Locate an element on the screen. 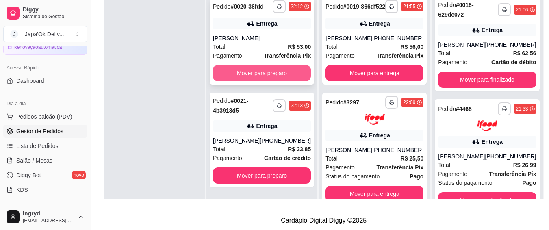 This screenshot has width=549, height=230. strong: R$ 56,00 is located at coordinates (412, 47).